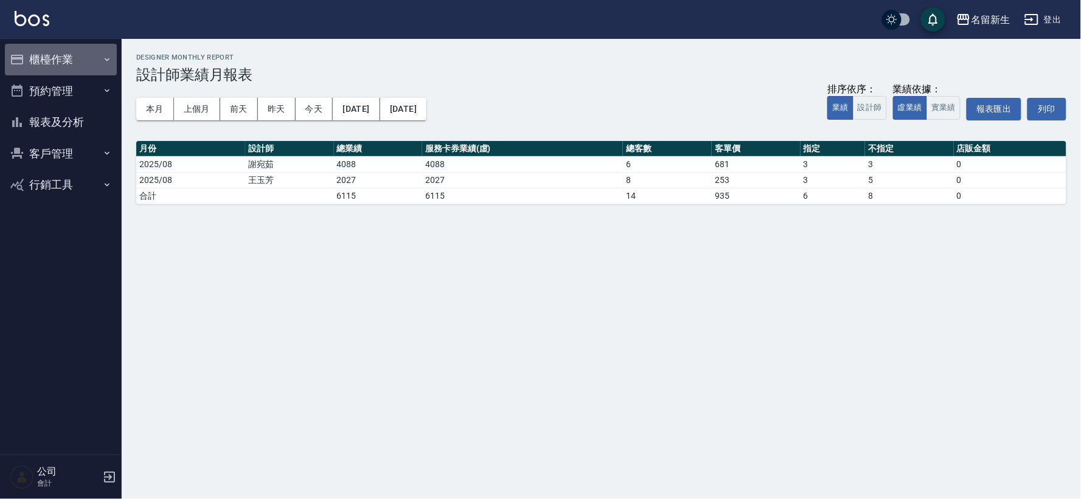  I want to click on th: 指定, so click(833, 149).